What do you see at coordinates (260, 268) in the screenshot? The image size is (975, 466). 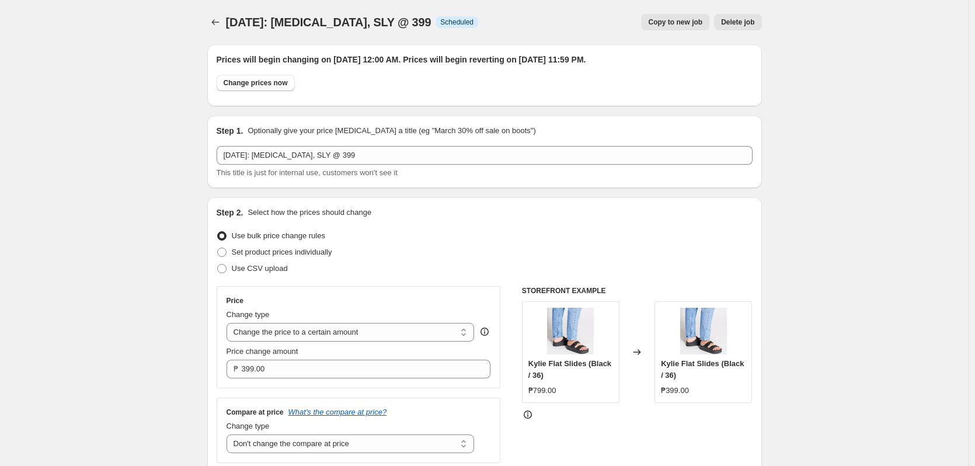 I see `span: Use CSV upload` at bounding box center [260, 268].